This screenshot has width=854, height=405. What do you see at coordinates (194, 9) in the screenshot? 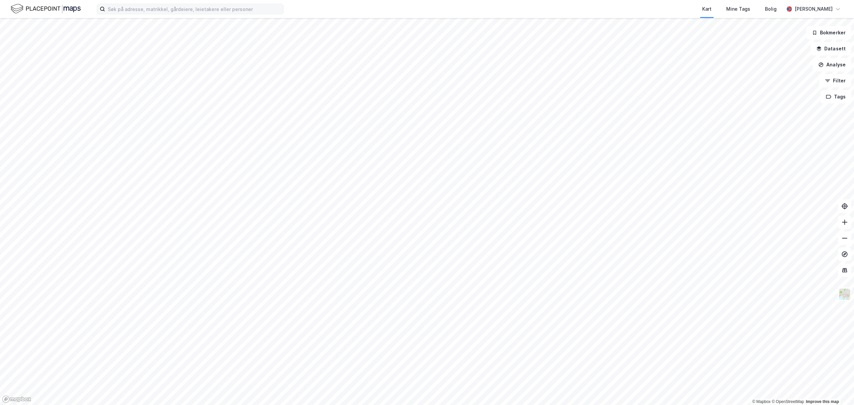
I see `input: Søk på adresse, matrikkel, gårdeiere, leietakere eller personer` at bounding box center [194, 9].